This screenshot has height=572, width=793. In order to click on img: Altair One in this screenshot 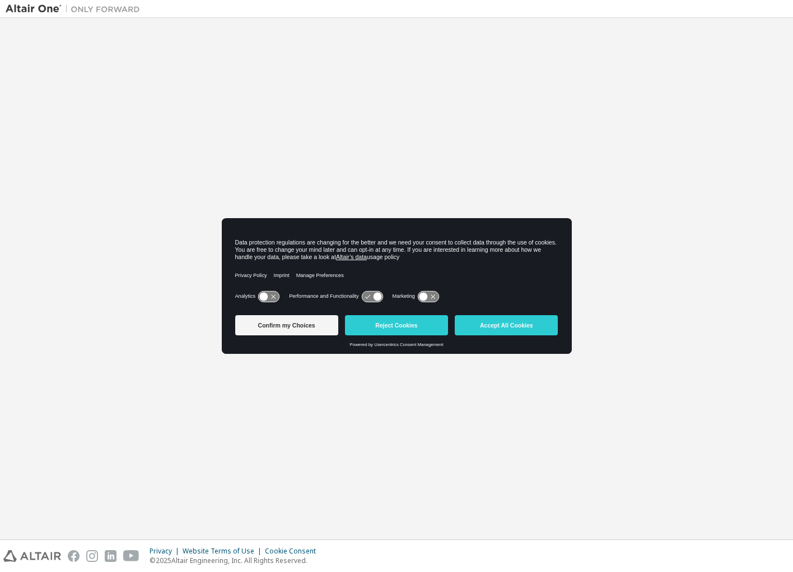, I will do `click(76, 9)`.